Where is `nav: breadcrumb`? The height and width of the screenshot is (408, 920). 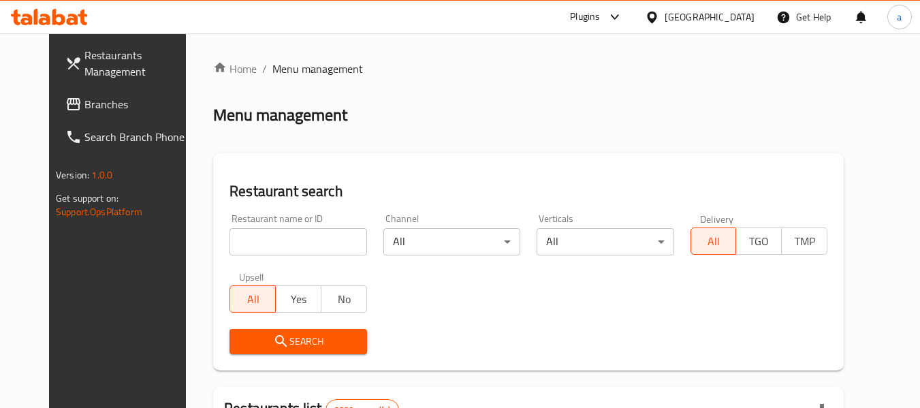 nav: breadcrumb is located at coordinates (528, 69).